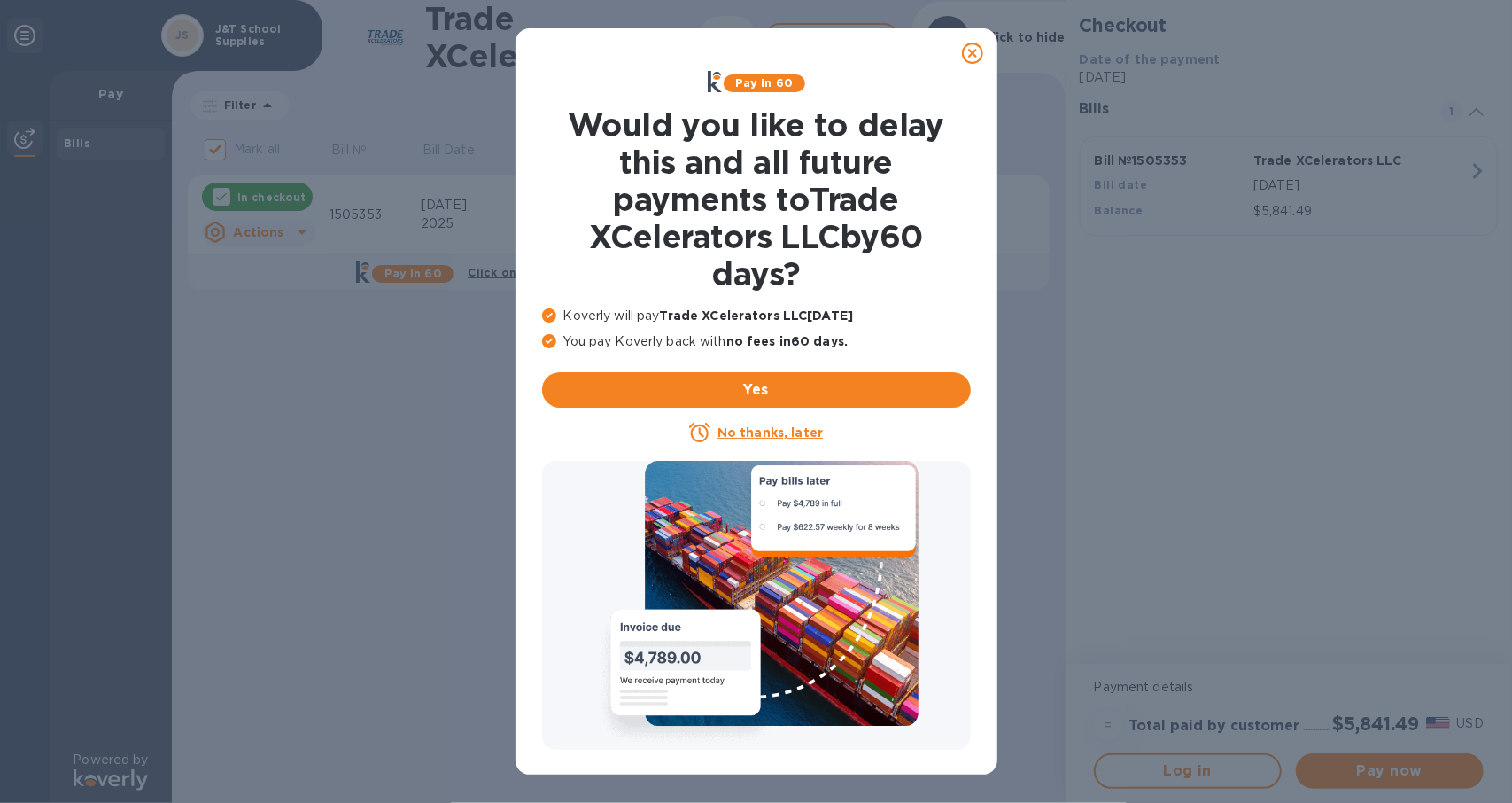 The image size is (1512, 803). I want to click on span: Yes, so click(756, 390).